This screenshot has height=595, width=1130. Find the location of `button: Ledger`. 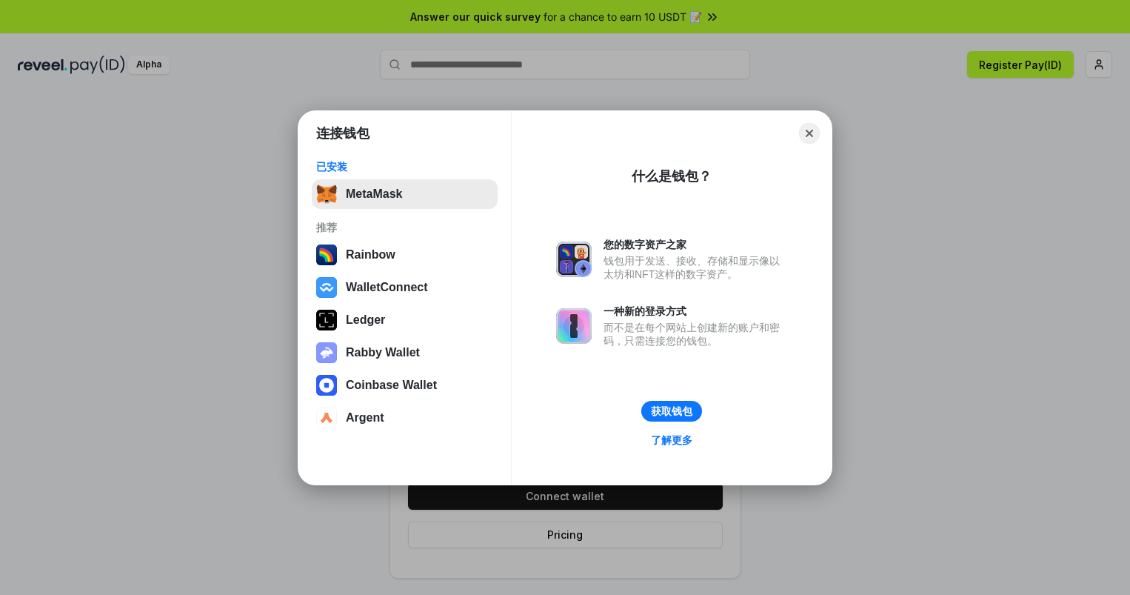

button: Ledger is located at coordinates (404, 320).